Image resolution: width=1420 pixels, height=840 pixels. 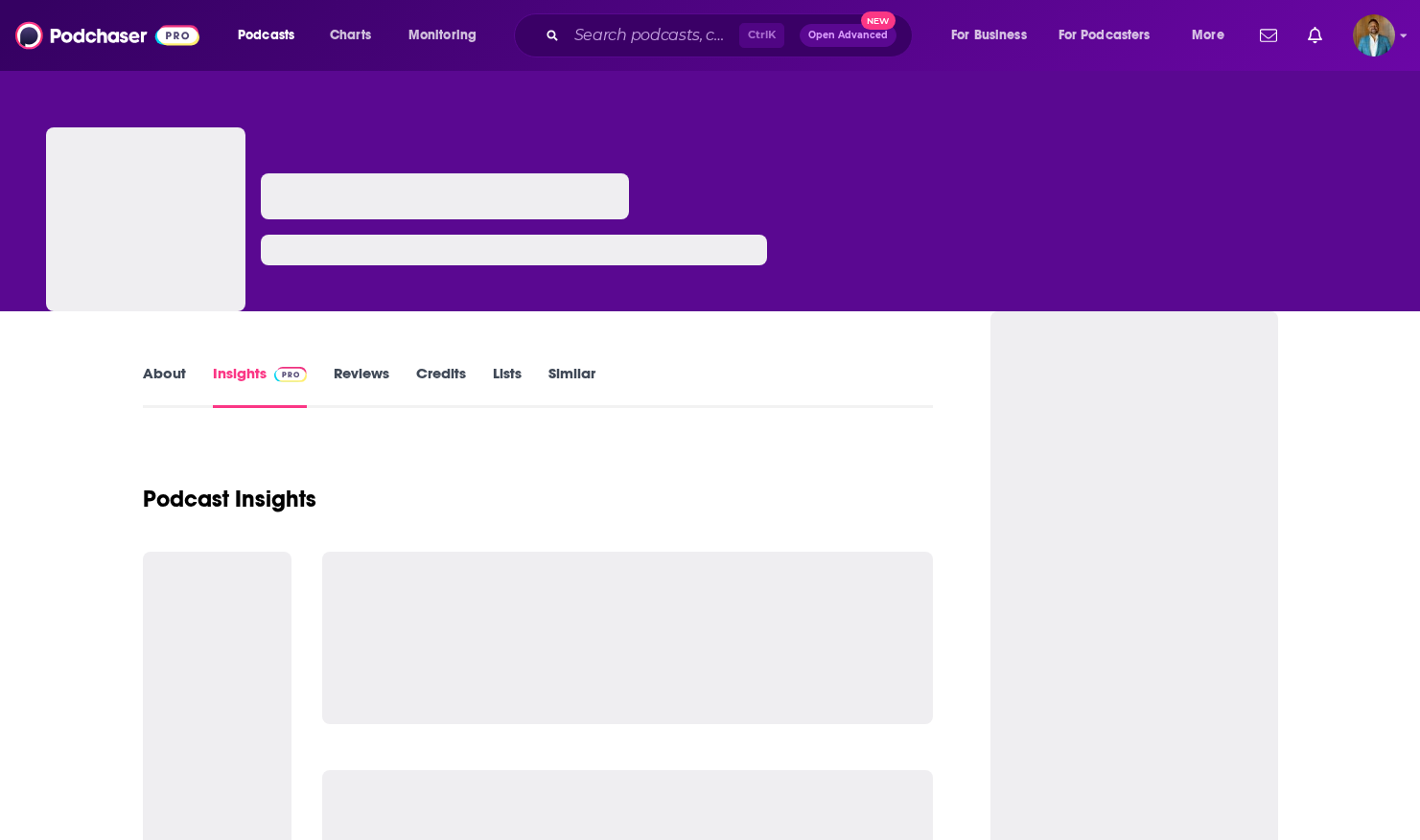 I want to click on a: Charts, so click(x=350, y=35).